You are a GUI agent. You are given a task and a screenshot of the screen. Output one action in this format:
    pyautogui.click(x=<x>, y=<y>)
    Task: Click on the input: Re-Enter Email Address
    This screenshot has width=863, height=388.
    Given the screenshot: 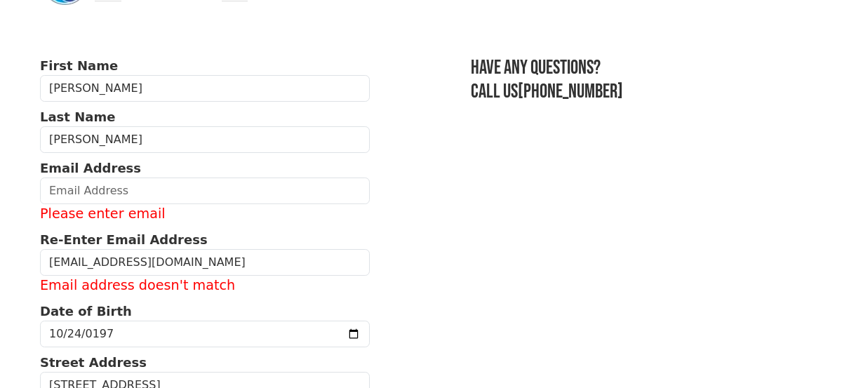 What is the action you would take?
    pyautogui.click(x=205, y=262)
    